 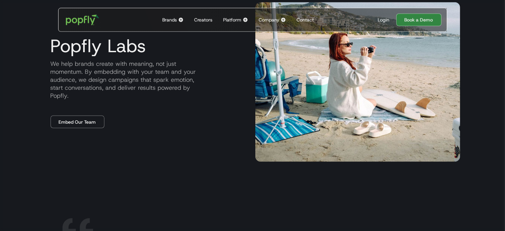 What do you see at coordinates (203, 20) in the screenshot?
I see `a: Creators` at bounding box center [203, 20].